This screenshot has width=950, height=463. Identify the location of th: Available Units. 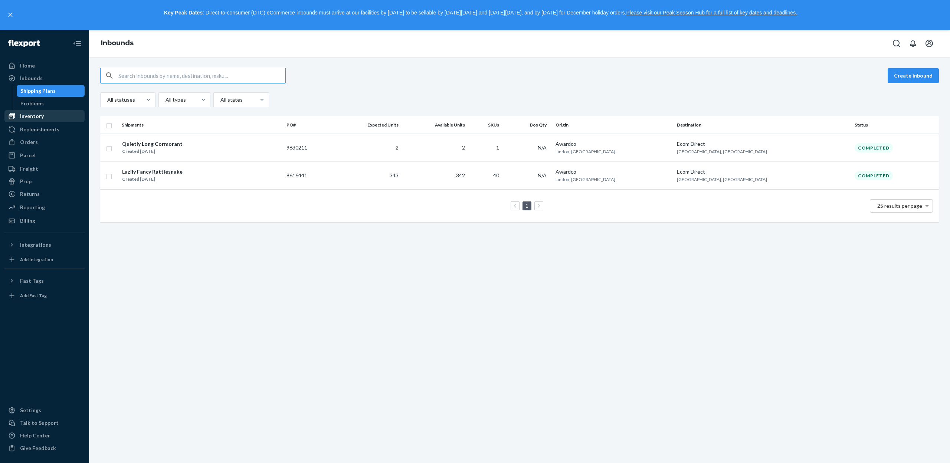
(435, 125).